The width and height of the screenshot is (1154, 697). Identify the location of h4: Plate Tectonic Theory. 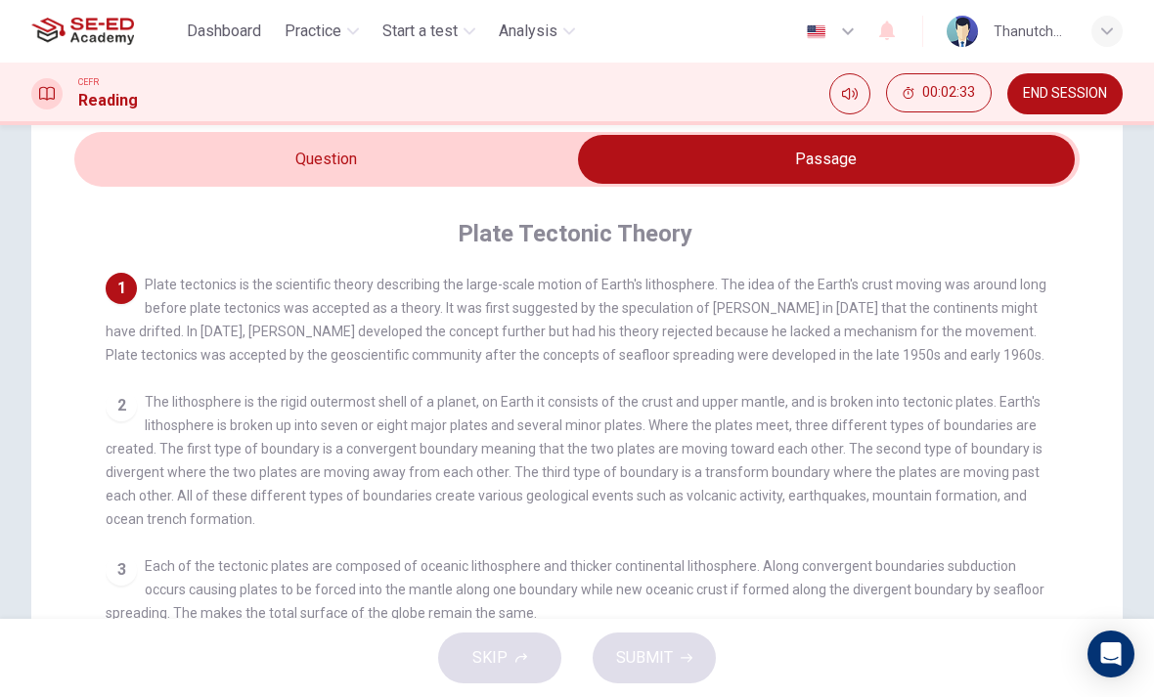
(575, 234).